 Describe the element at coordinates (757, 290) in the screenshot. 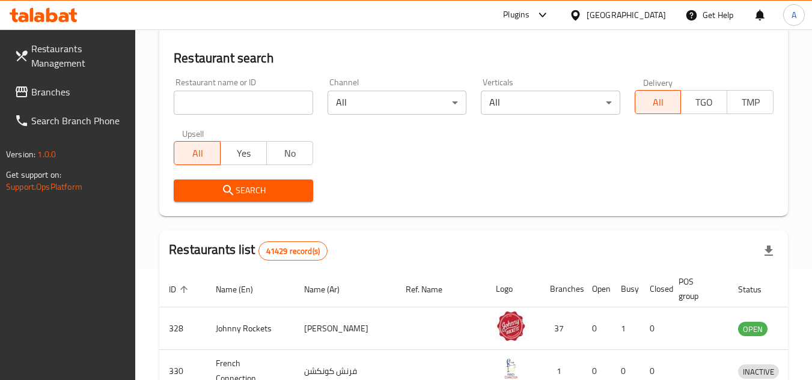

I see `span: Status` at that location.